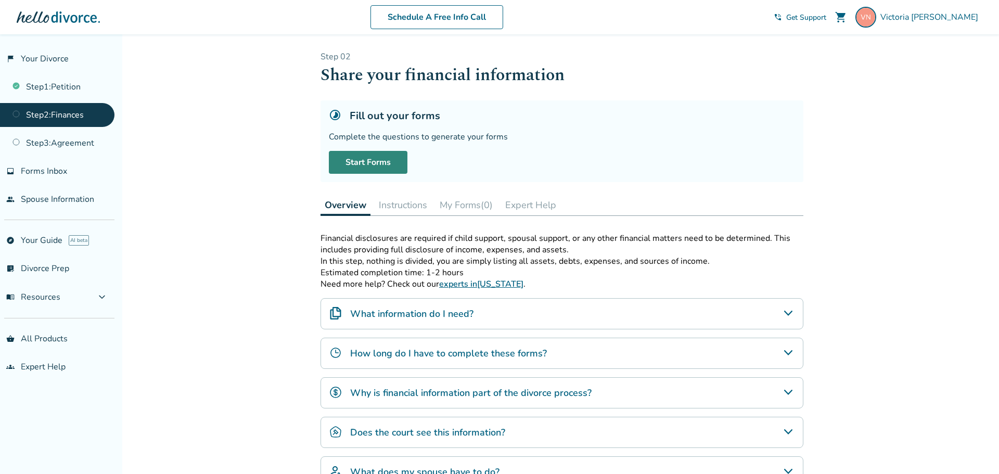 This screenshot has width=999, height=474. Describe the element at coordinates (806, 17) in the screenshot. I see `span: Get Support` at that location.